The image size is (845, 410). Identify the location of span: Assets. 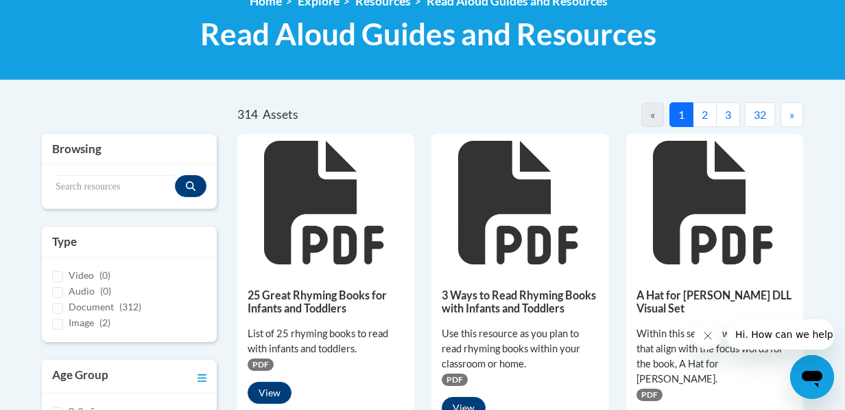
(281, 114).